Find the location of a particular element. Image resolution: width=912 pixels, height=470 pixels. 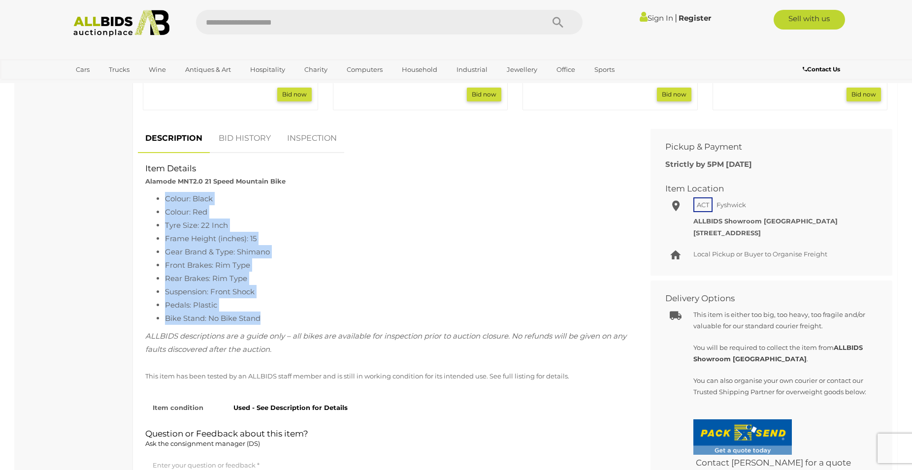

span: Local Pickup or Buyer to Organise Freight is located at coordinates (760, 254).